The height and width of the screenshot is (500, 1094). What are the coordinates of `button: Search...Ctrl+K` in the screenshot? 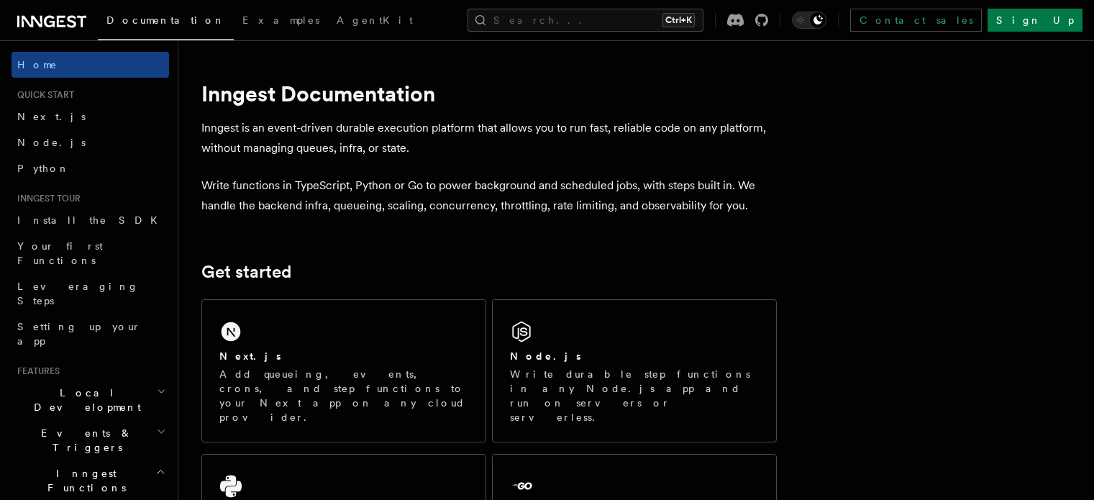 It's located at (586, 20).